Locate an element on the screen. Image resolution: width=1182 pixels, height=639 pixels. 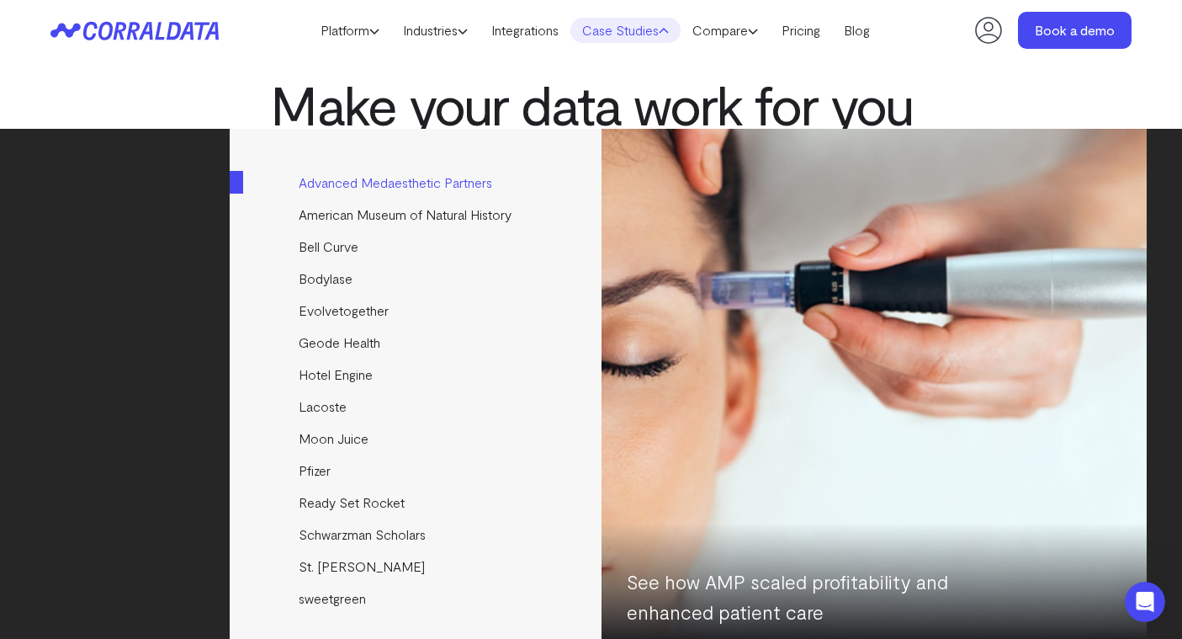
a: Blog is located at coordinates (857, 30).